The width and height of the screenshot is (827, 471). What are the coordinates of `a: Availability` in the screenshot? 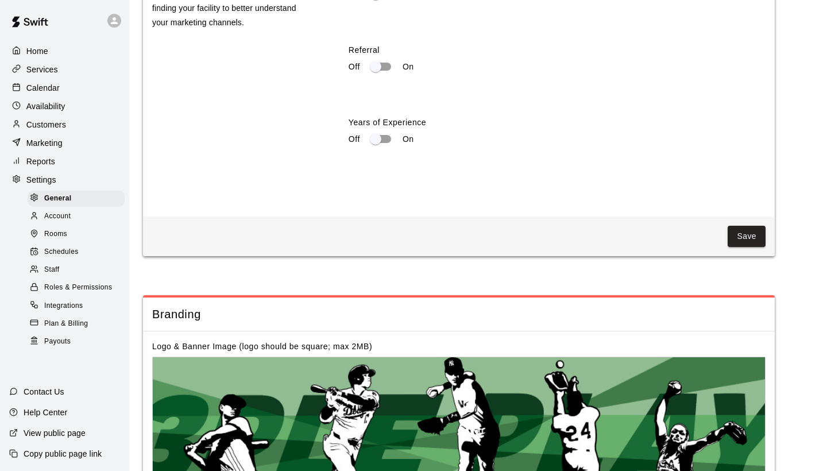 It's located at (64, 106).